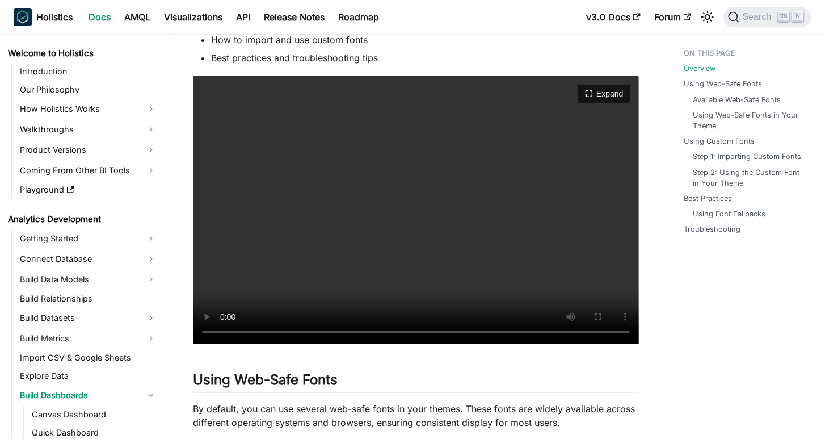 This screenshot has height=439, width=825. I want to click on li: How to import and use custom fonts, so click(425, 40).